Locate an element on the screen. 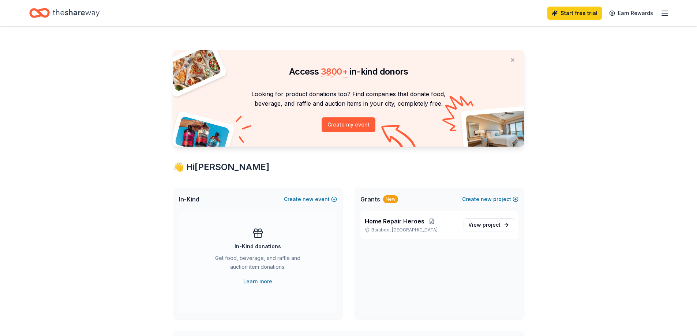 This screenshot has width=697, height=336. button: Createnewevent is located at coordinates (310, 199).